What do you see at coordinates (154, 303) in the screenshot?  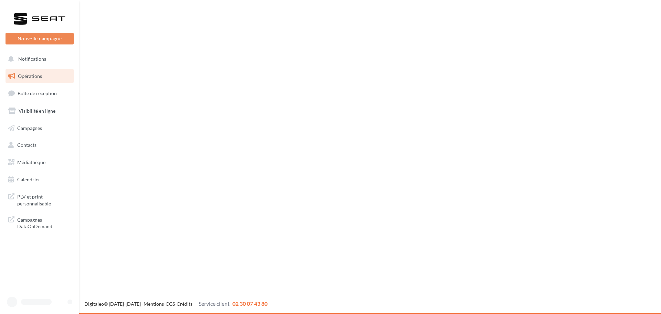 I see `a: Mentions` at bounding box center [154, 303].